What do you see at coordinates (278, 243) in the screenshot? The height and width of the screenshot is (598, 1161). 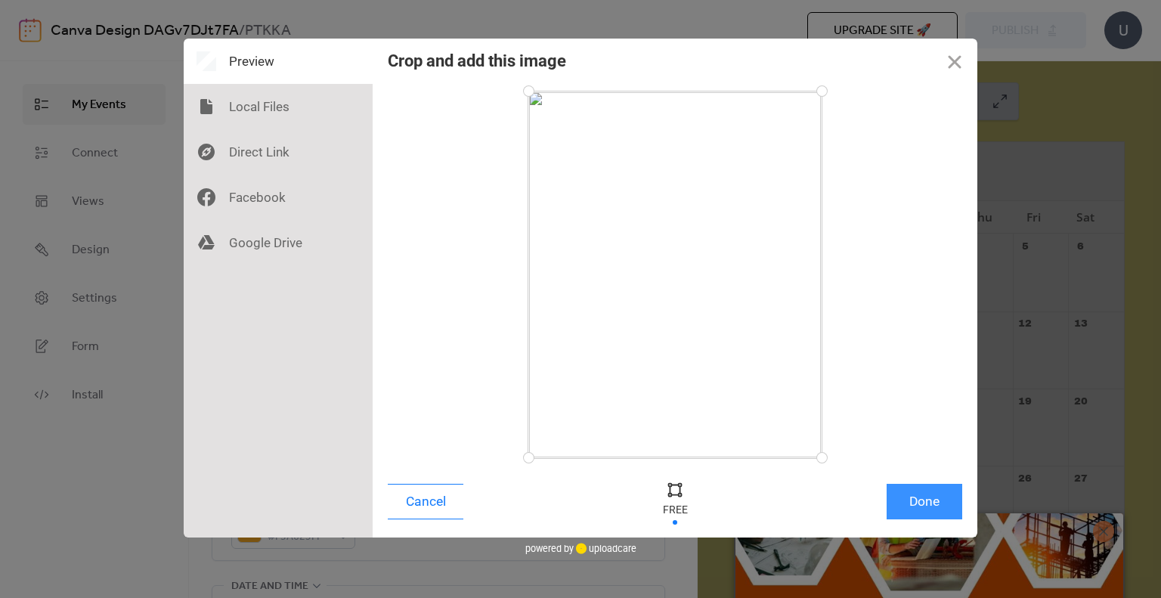 I see `div: Google Drive` at bounding box center [278, 243].